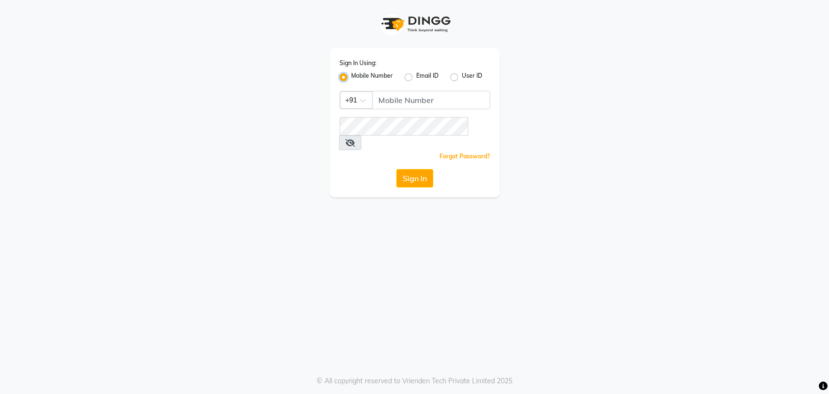 The width and height of the screenshot is (829, 394). What do you see at coordinates (372, 77) in the screenshot?
I see `label: Mobile Number` at bounding box center [372, 77].